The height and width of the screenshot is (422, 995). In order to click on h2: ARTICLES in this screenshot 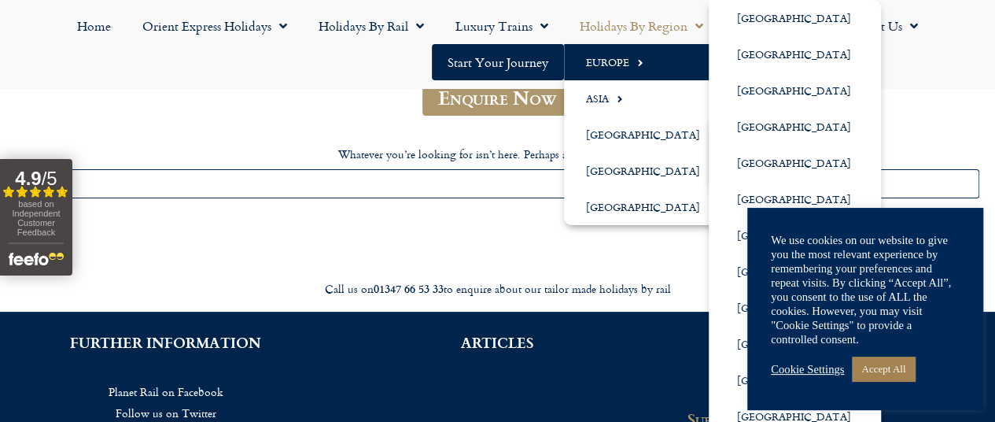, I will do `click(498, 342)`.